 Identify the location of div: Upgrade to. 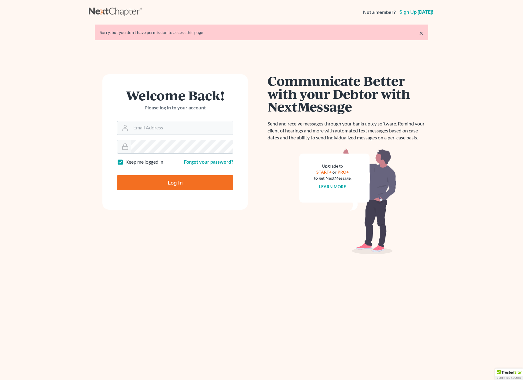
(332, 166).